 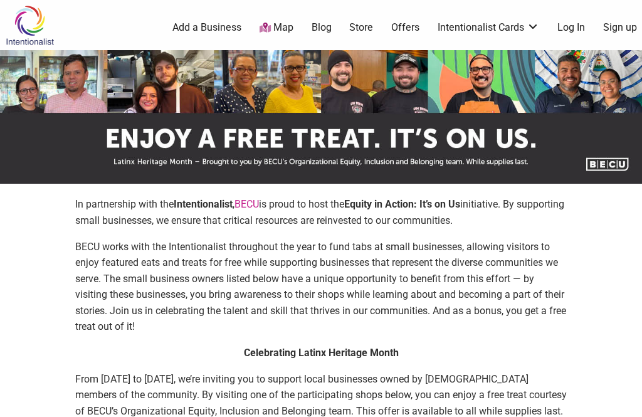 What do you see at coordinates (321, 287) in the screenshot?
I see `p: BECU works with the Intentionalist throughout the year to fund tabs at small businesses, allowing...` at bounding box center [321, 287].